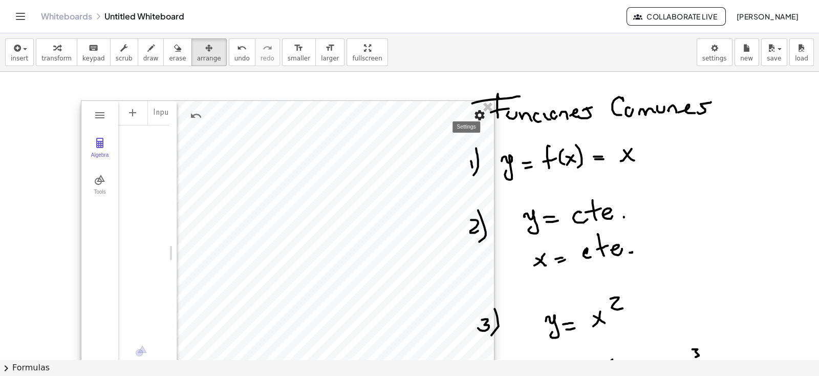 The height and width of the screenshot is (376, 819). What do you see at coordinates (746, 58) in the screenshot?
I see `span: new` at bounding box center [746, 58].